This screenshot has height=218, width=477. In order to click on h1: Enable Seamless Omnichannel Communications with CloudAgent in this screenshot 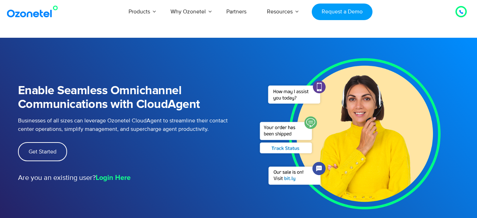, I will do `click(123, 98)`.